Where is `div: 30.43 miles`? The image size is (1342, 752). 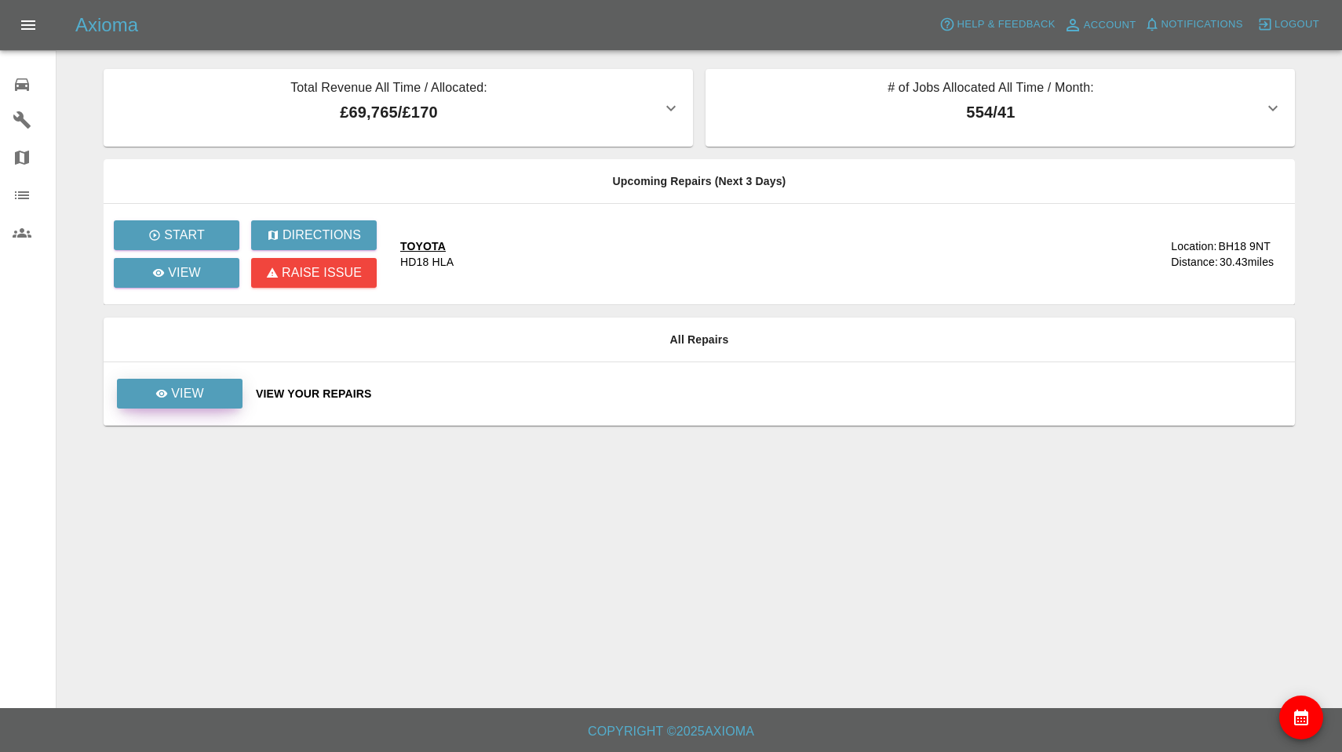
div: 30.43 miles is located at coordinates (1251, 262).